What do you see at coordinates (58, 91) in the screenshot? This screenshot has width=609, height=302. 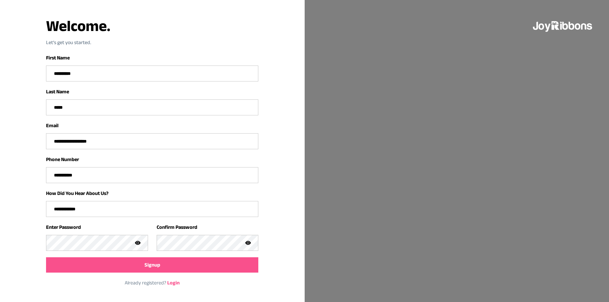 I see `label: Last Name` at bounding box center [58, 91].